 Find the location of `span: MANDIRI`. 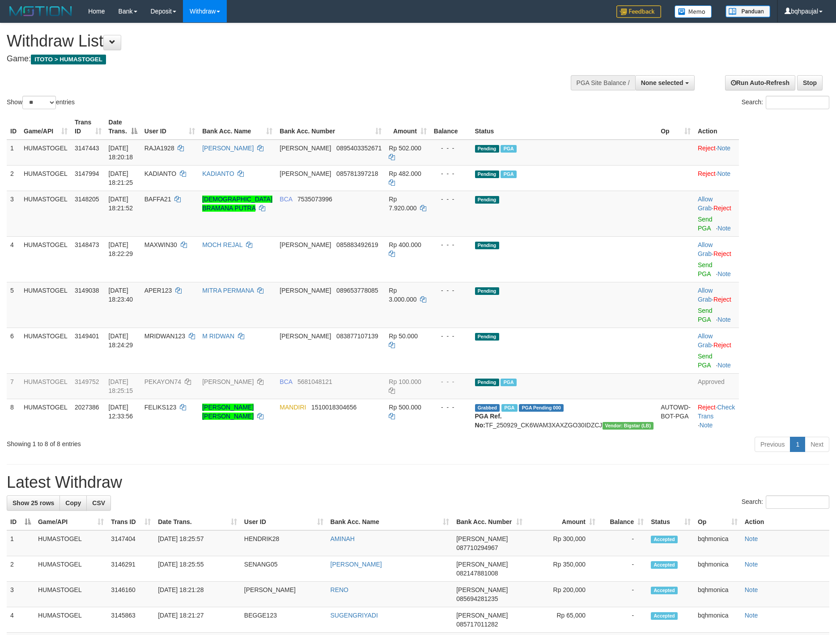

span: MANDIRI is located at coordinates (293, 407).